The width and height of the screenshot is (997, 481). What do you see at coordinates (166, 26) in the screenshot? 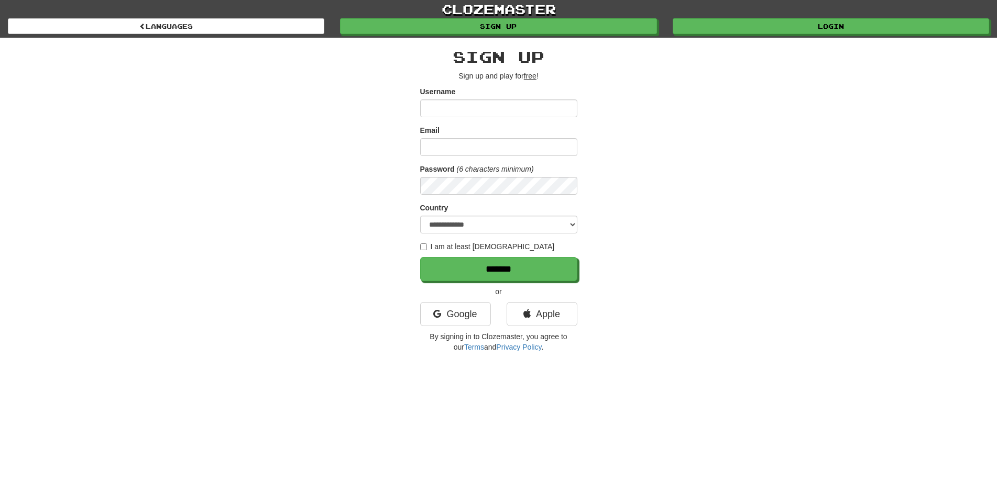
I see `a: Languages` at bounding box center [166, 26].